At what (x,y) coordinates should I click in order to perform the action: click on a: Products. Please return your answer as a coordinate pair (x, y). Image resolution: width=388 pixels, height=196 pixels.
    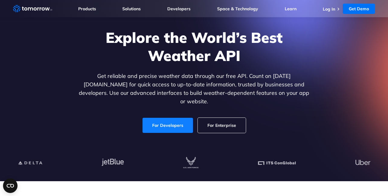
    Looking at the image, I should click on (87, 9).